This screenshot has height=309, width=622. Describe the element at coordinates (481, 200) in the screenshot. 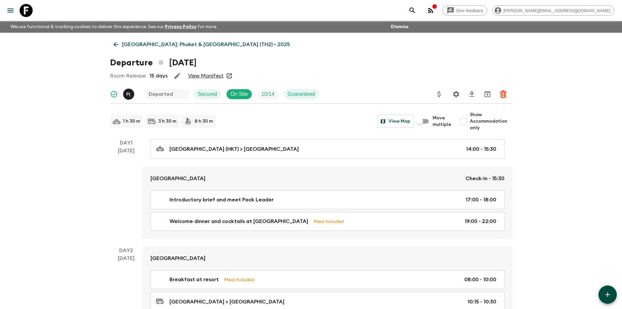

I see `p: 17:00 - 18:00` at that location.